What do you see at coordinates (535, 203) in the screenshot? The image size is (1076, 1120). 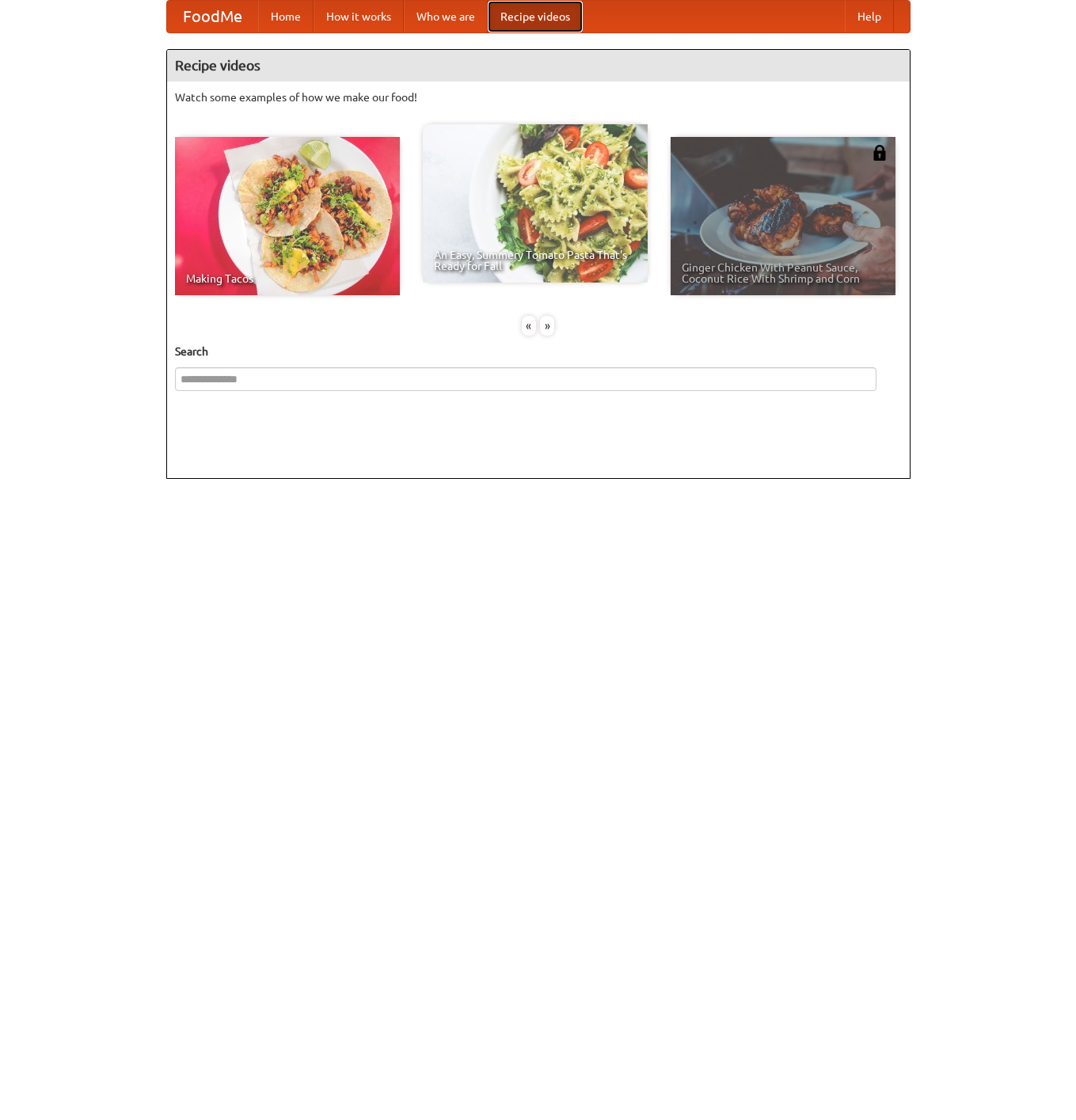 I see `a: An Easy, Summery Tomato Pasta That's Ready for Fall` at bounding box center [535, 203].